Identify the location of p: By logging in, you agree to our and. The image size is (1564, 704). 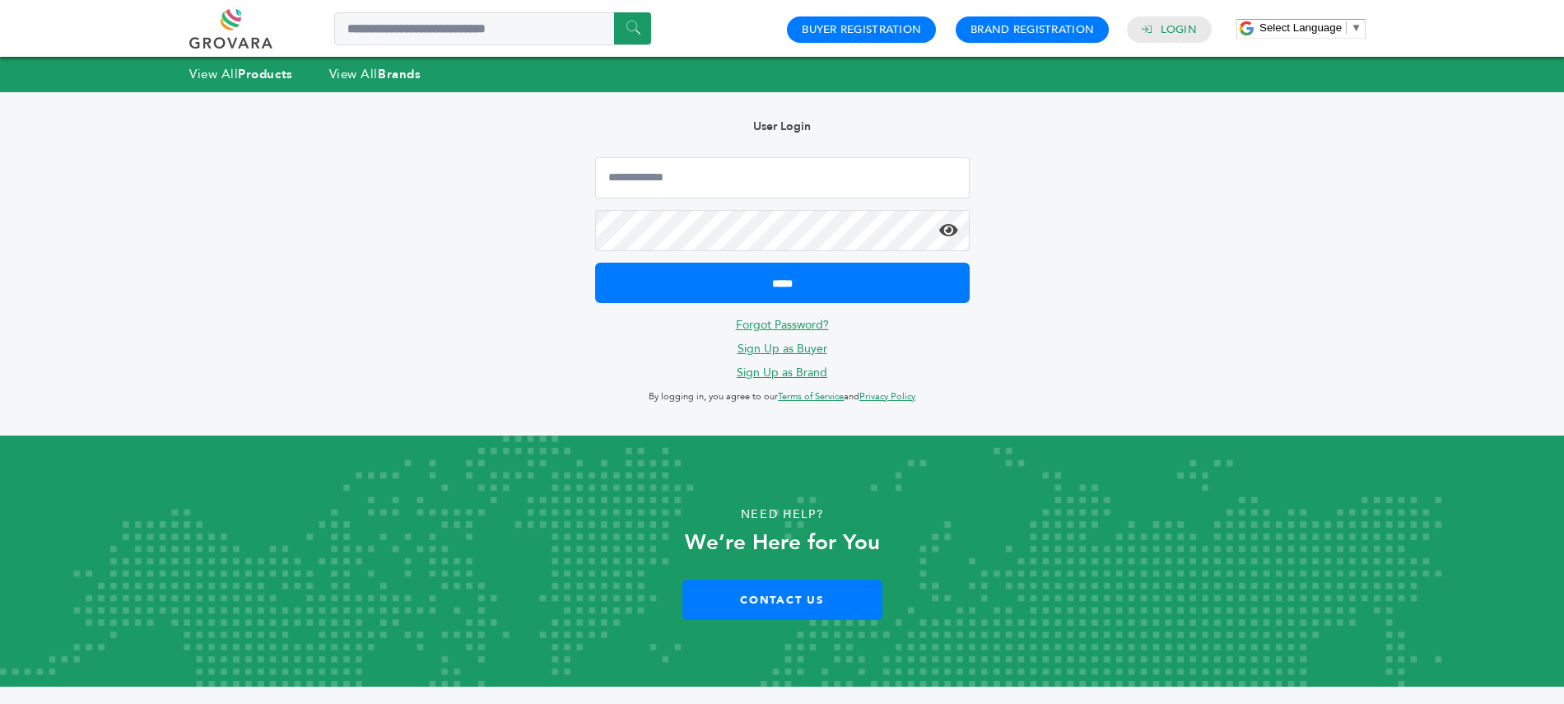
(782, 397).